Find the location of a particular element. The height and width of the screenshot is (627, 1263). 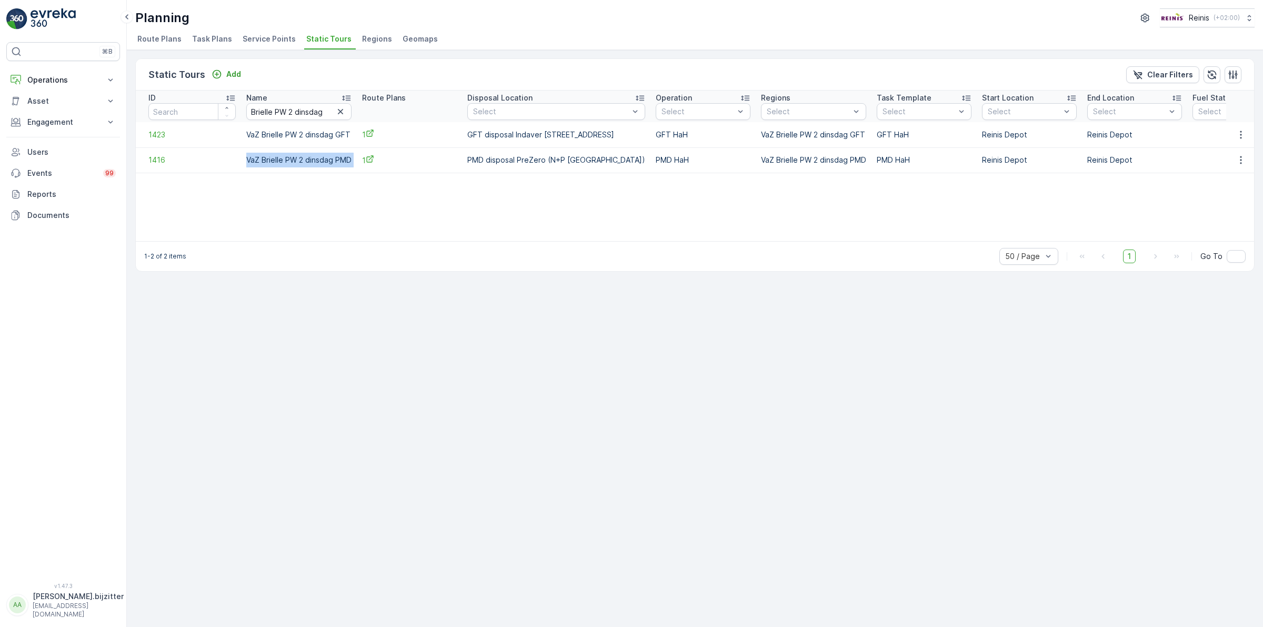

p: Operations is located at coordinates (63, 80).